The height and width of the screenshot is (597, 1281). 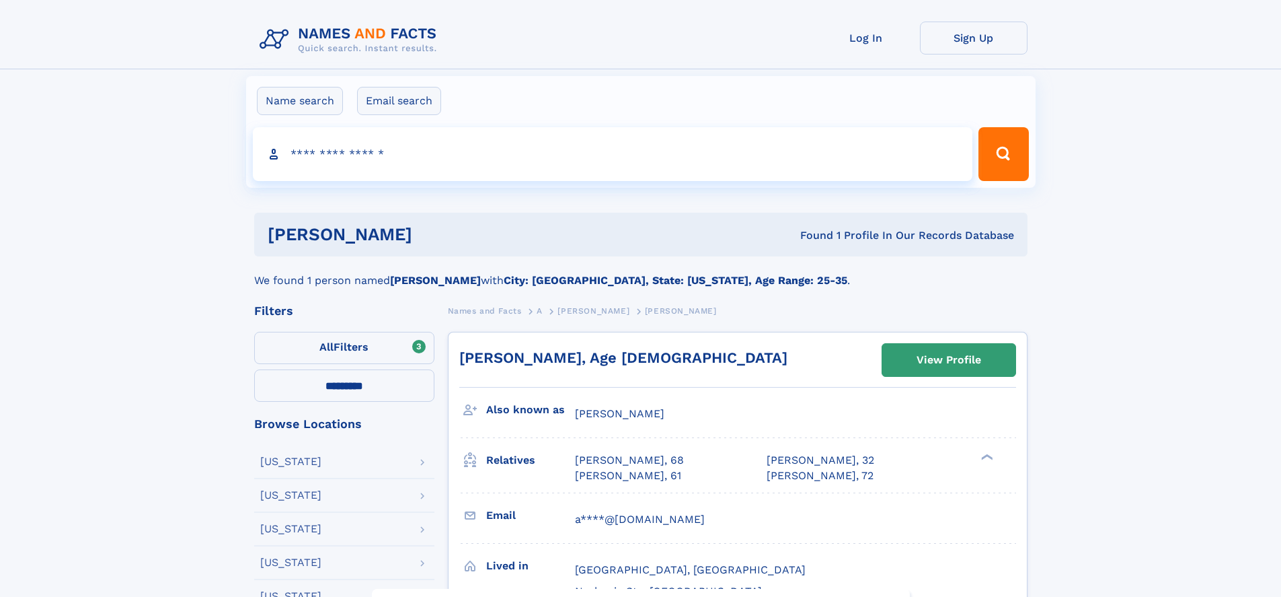 What do you see at coordinates (949, 360) in the screenshot?
I see `div: View Profile` at bounding box center [949, 360].